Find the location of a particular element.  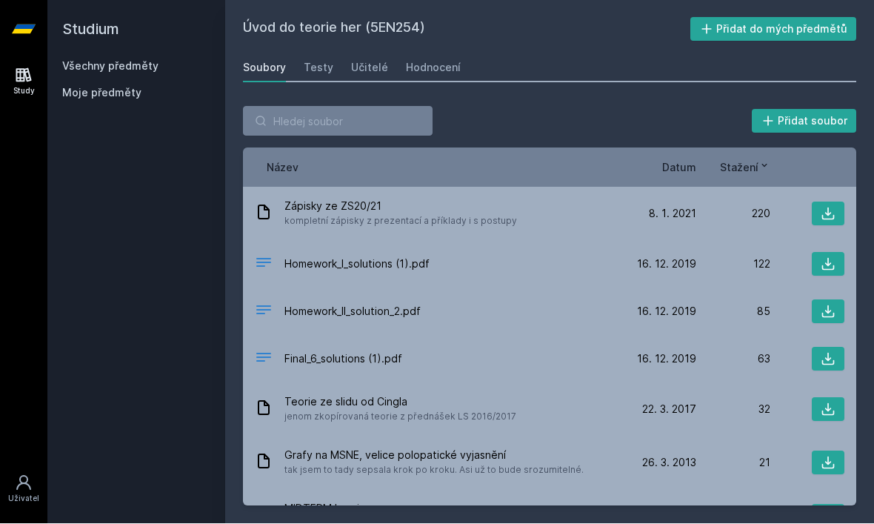

div: Hodnocení is located at coordinates (433, 68).